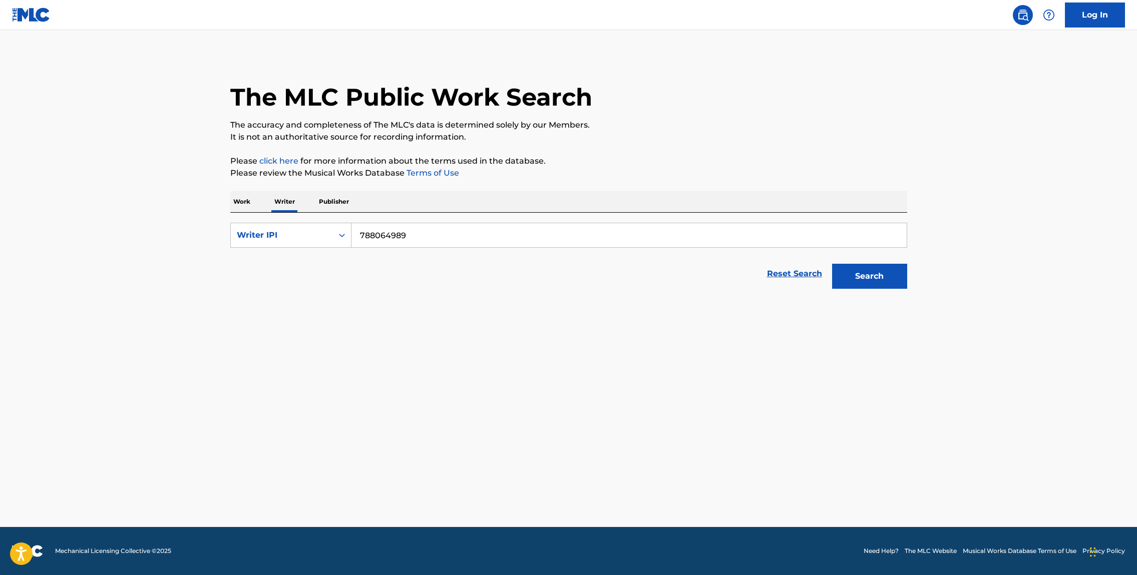 The height and width of the screenshot is (575, 1137). I want to click on img: MLC Logo, so click(31, 15).